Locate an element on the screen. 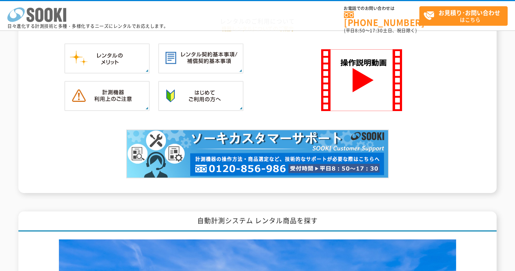 Image resolution: width=515 pixels, height=271 pixels. img: レンタルのメリット is located at coordinates (107, 58).